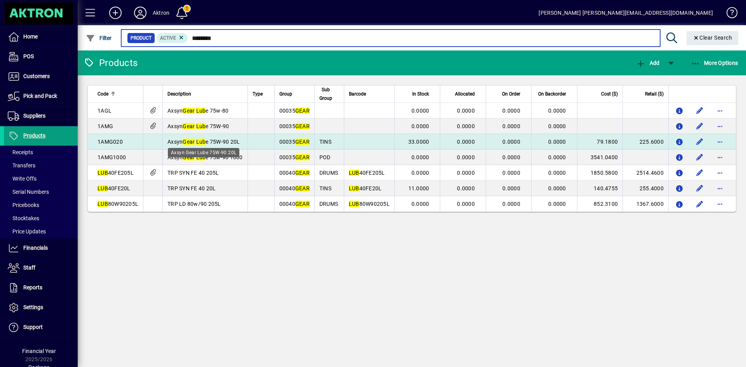  I want to click on a: Suppliers, so click(41, 116).